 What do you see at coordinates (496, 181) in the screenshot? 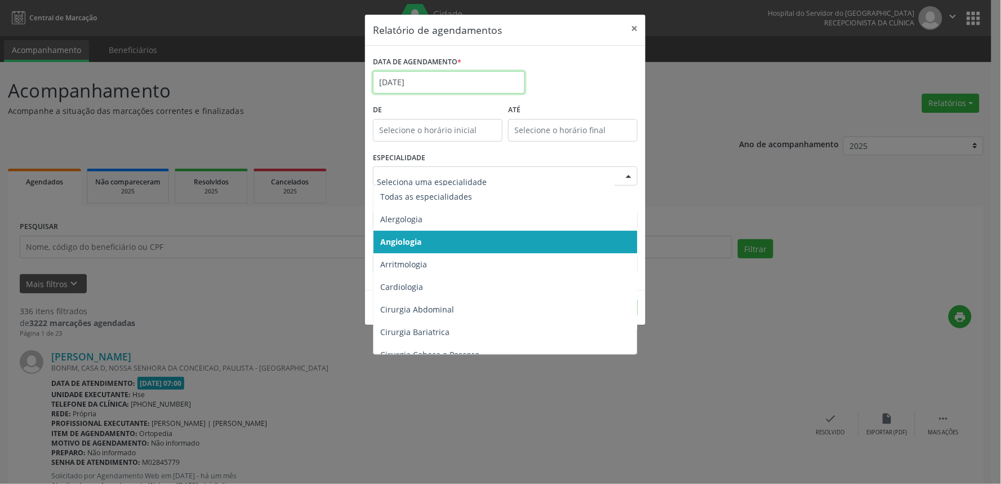
I see `input: Seleciona uma especialidade` at bounding box center [496, 181].